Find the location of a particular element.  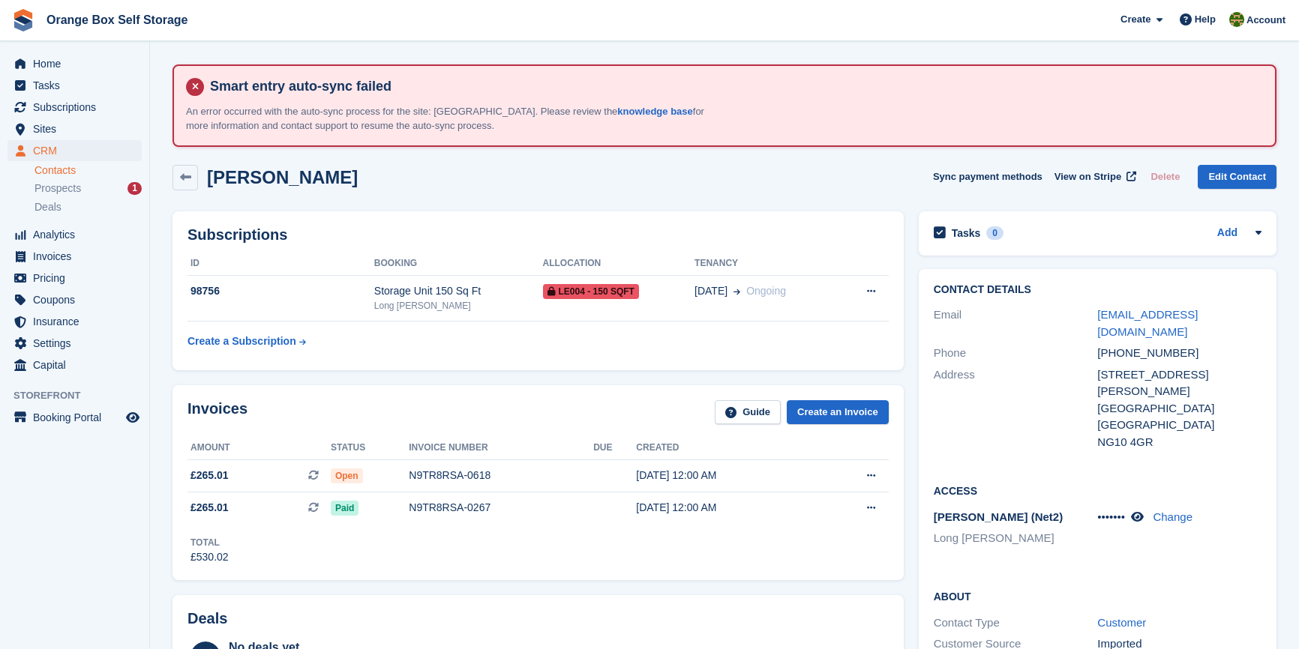

span: Settings is located at coordinates (78, 343).